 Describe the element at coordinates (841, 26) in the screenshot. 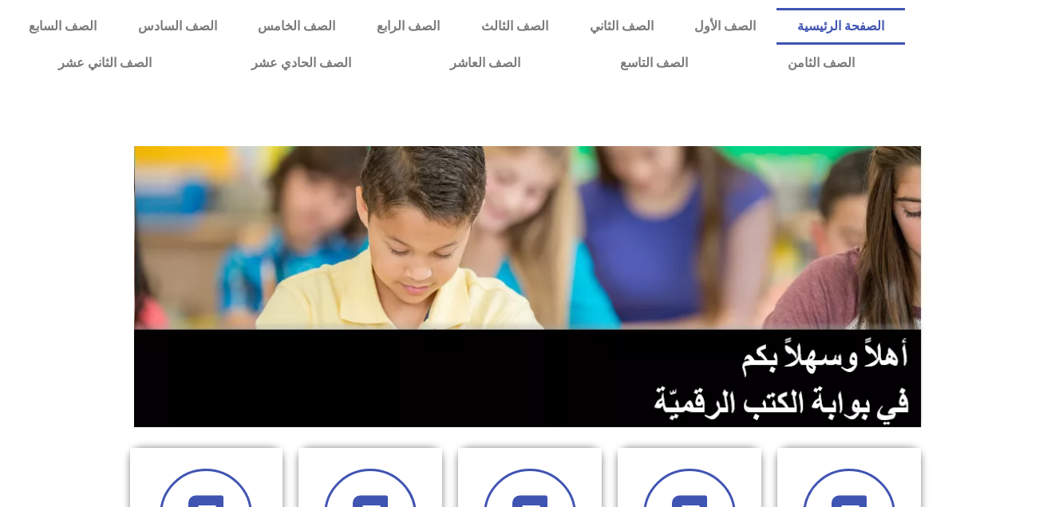

I see `a: الصفحة الرئيسية` at that location.